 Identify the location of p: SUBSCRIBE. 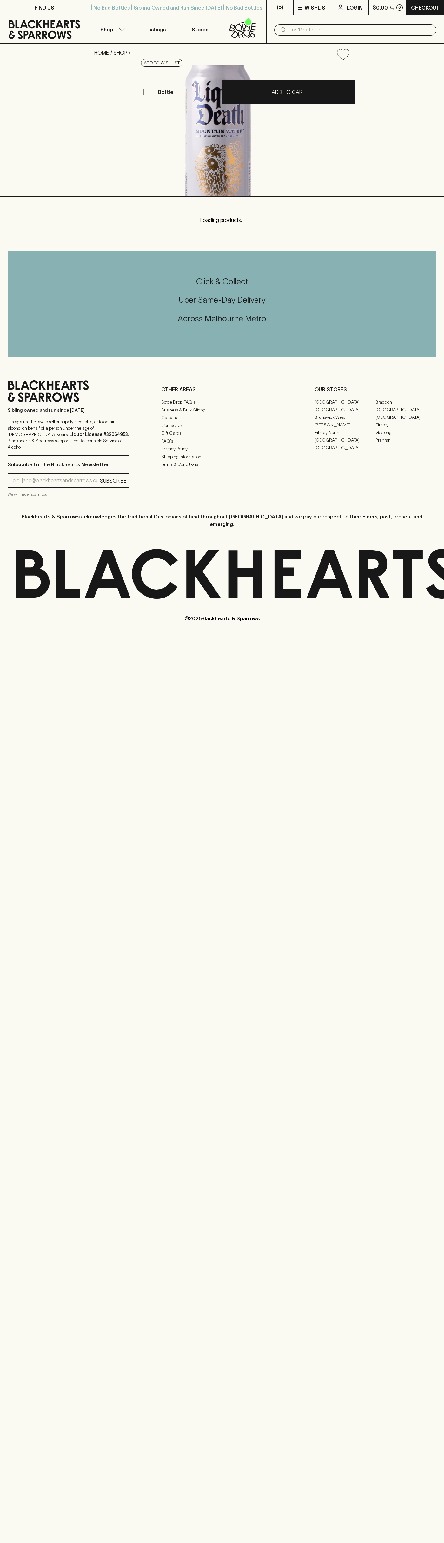
(113, 481).